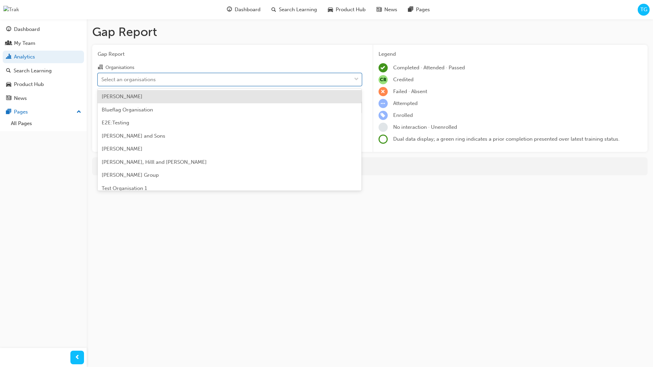 The width and height of the screenshot is (653, 367). I want to click on div: Pages, so click(21, 112).